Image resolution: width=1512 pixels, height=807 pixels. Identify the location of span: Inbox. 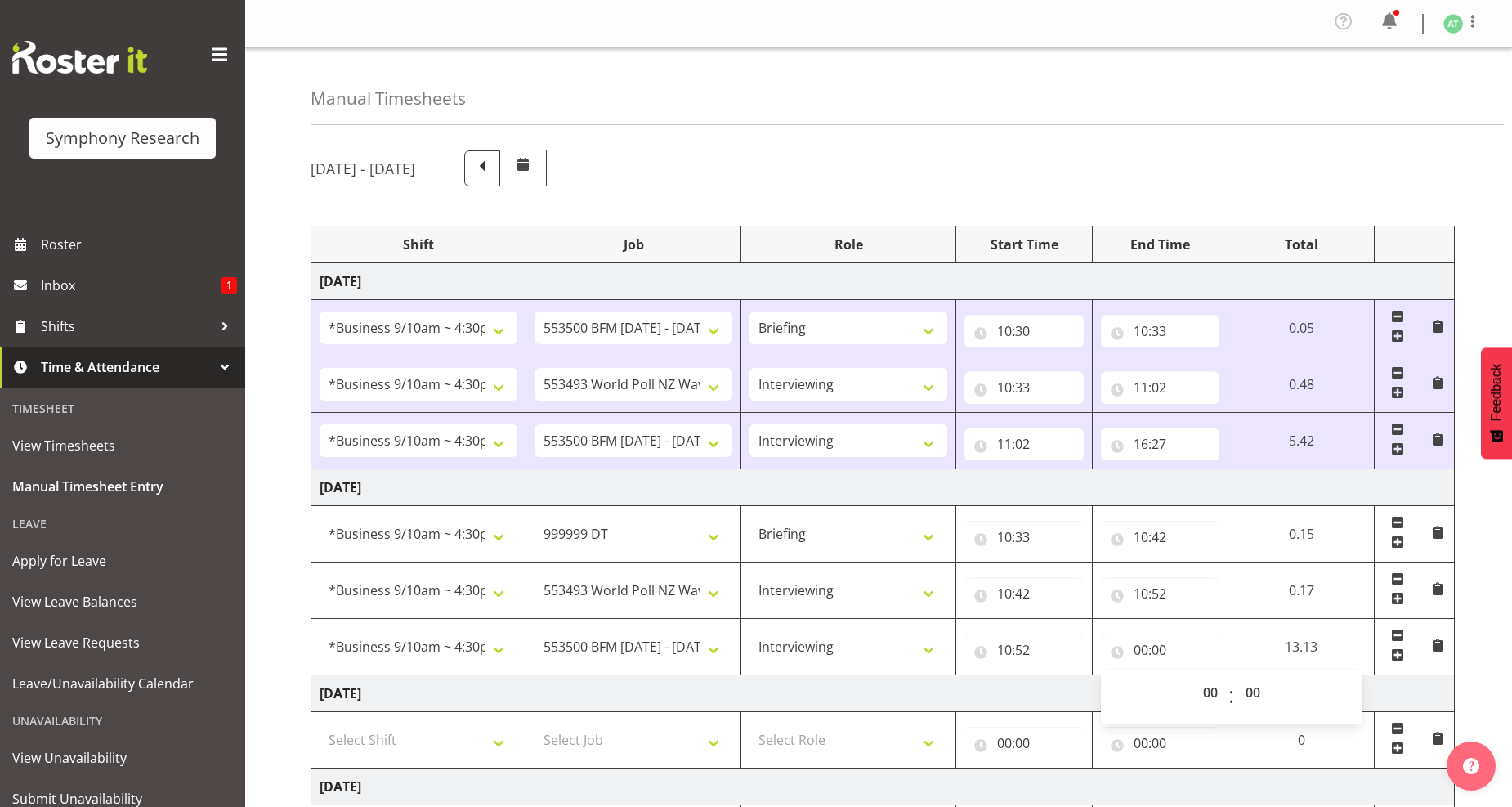
(131, 286).